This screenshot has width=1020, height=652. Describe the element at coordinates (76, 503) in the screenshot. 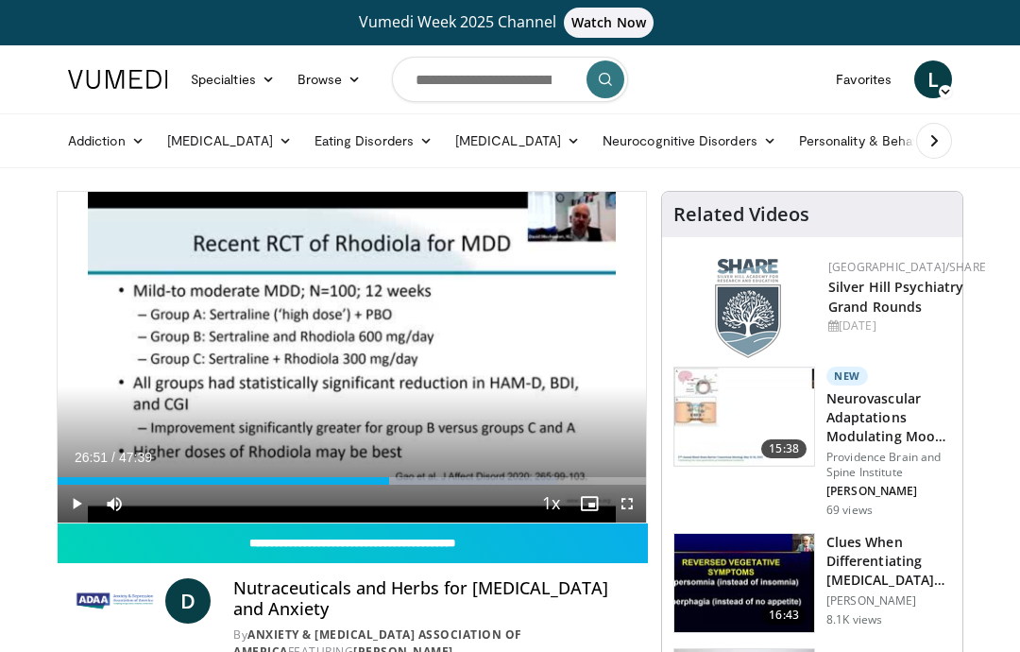

I see `button: Play` at that location.